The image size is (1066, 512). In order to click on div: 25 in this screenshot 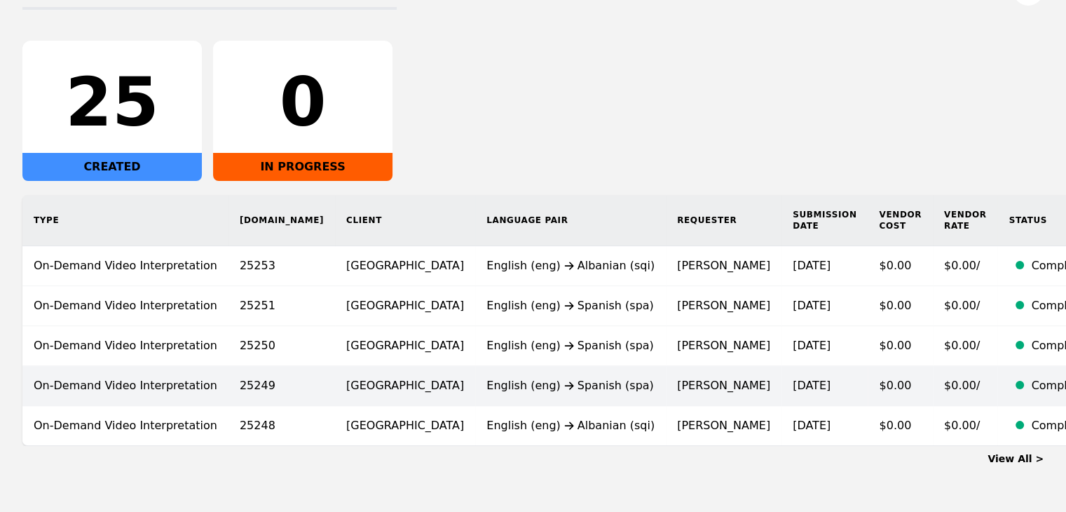, I will do `click(112, 102)`.